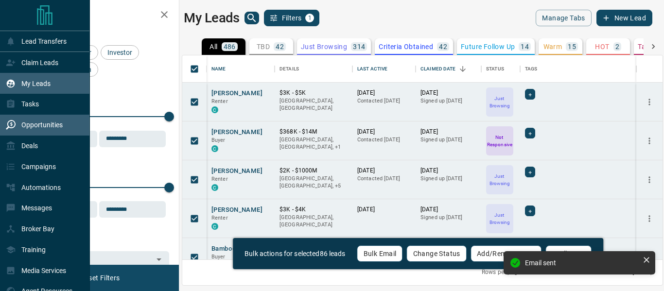  I want to click on button: Bamboo Qhahaj, so click(235, 249).